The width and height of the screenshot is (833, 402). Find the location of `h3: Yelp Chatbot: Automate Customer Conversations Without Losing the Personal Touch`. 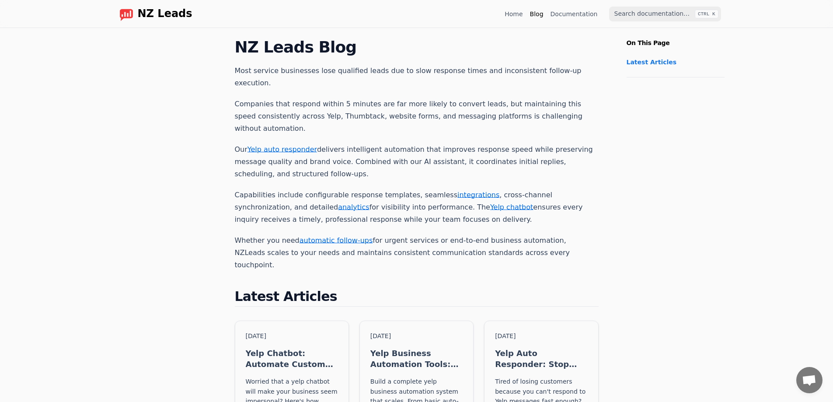

h3: Yelp Chatbot: Automate Customer Conversations Without Losing the Personal Touch is located at coordinates (292, 359).